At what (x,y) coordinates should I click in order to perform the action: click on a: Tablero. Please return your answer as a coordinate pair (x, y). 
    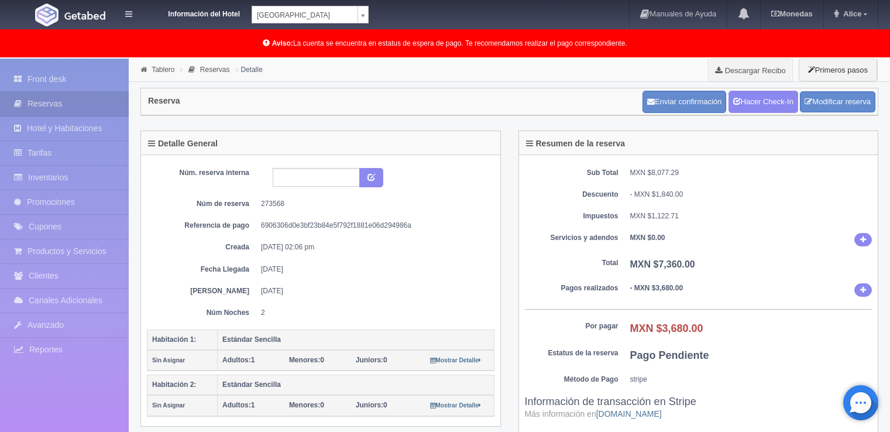
    Looking at the image, I should click on (163, 70).